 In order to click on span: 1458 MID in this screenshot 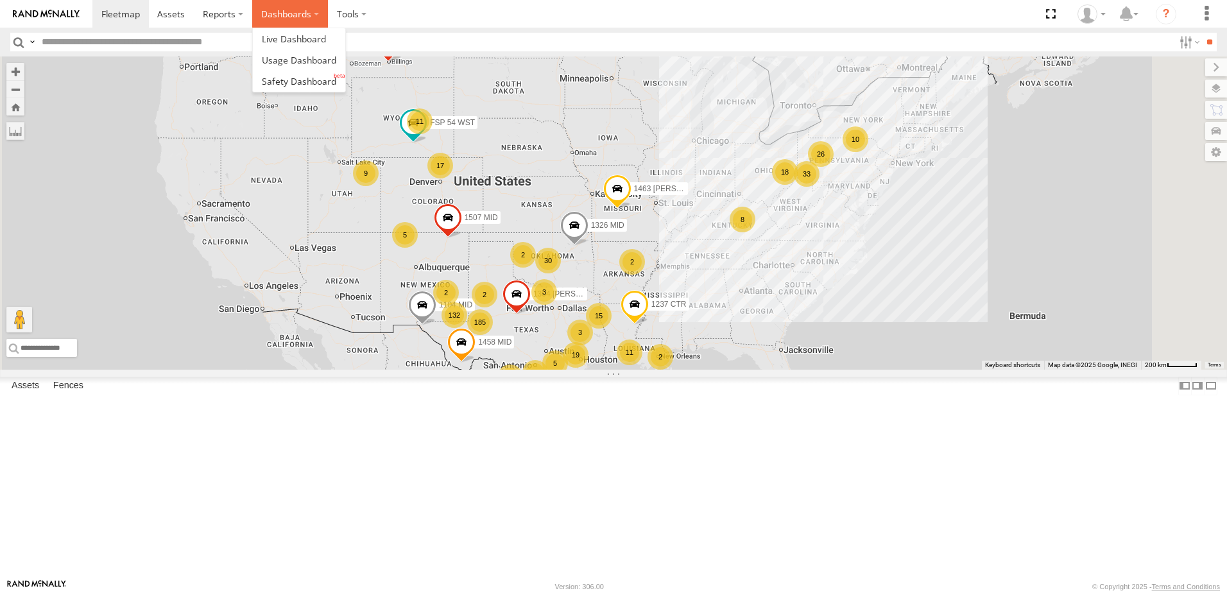, I will do `click(495, 342)`.